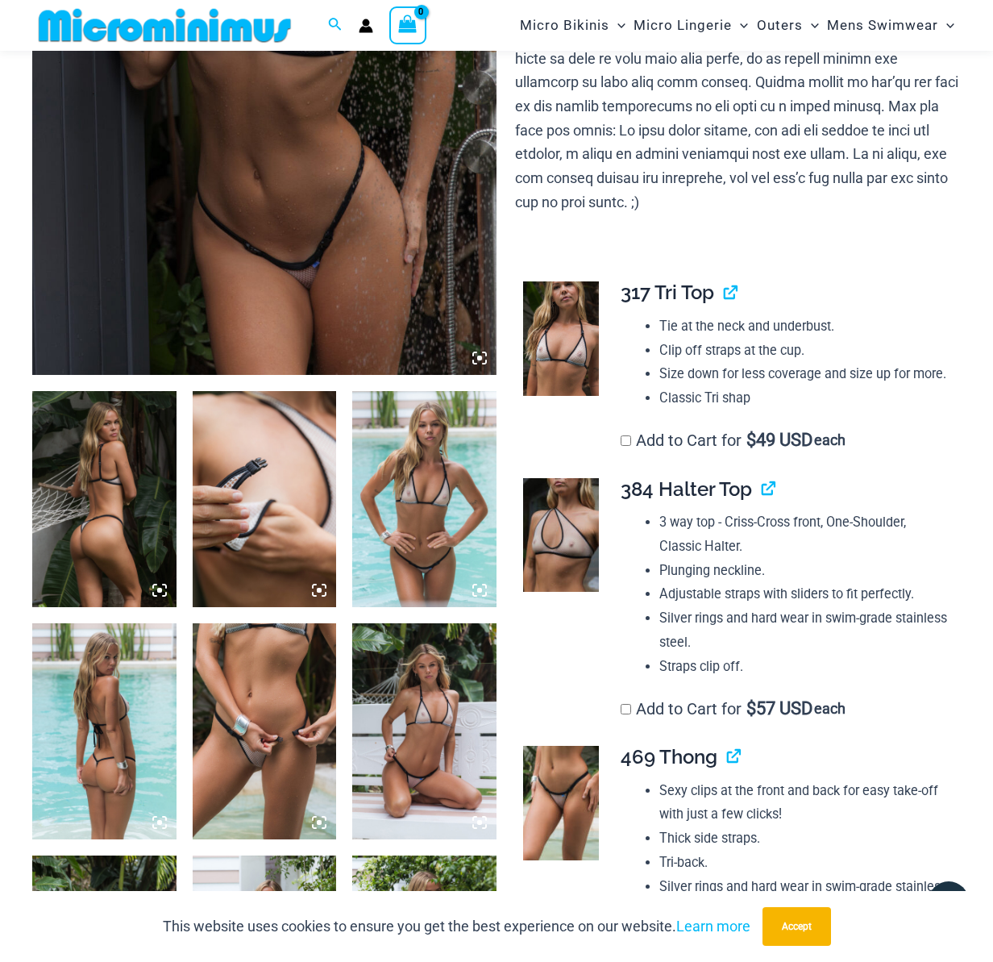 This screenshot has width=993, height=962. What do you see at coordinates (804, 667) in the screenshot?
I see `li: Straps clip off.` at bounding box center [804, 667].